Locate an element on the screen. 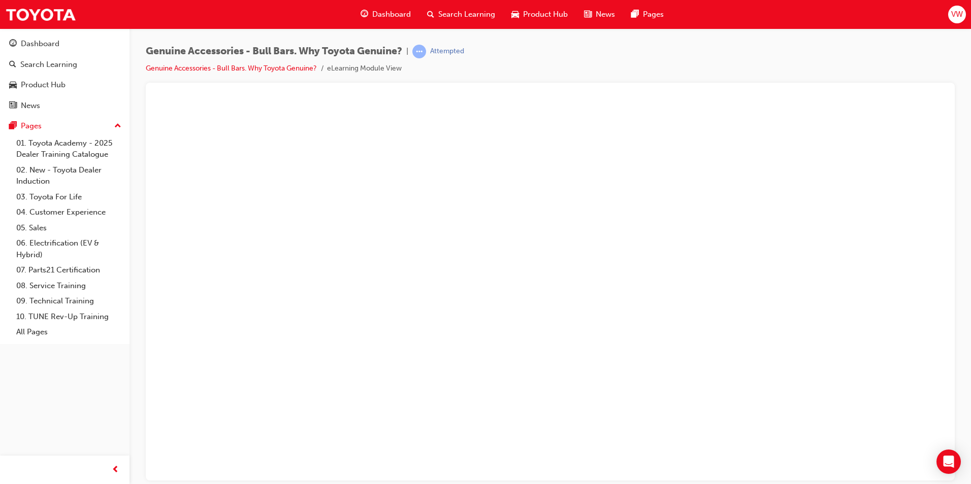 The height and width of the screenshot is (484, 971). button: Pages is located at coordinates (64, 126).